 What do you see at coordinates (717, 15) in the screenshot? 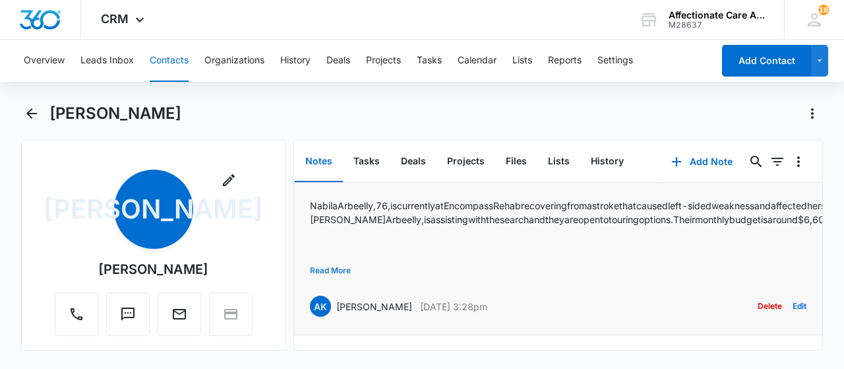
I see `div: account name` at bounding box center [717, 15].